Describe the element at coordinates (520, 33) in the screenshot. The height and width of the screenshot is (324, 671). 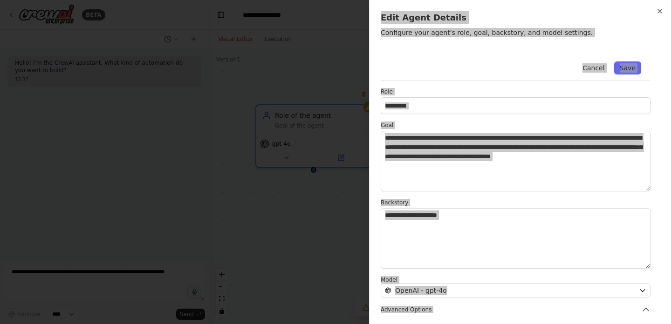
I see `p: Configure your agent's role, goal, backstory, and model settings.` at that location.